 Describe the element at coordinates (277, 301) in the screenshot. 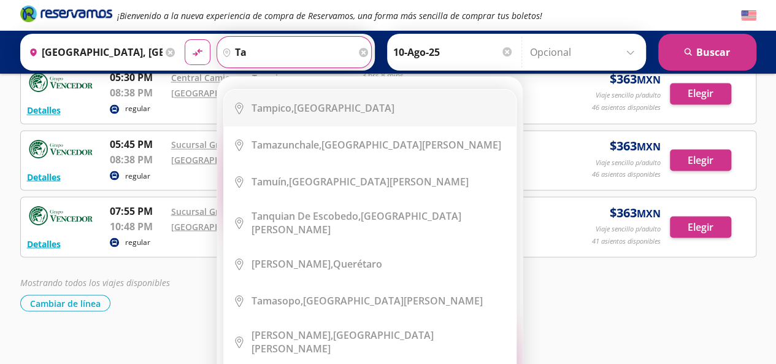

I see `b: Tamasopo,` at that location.